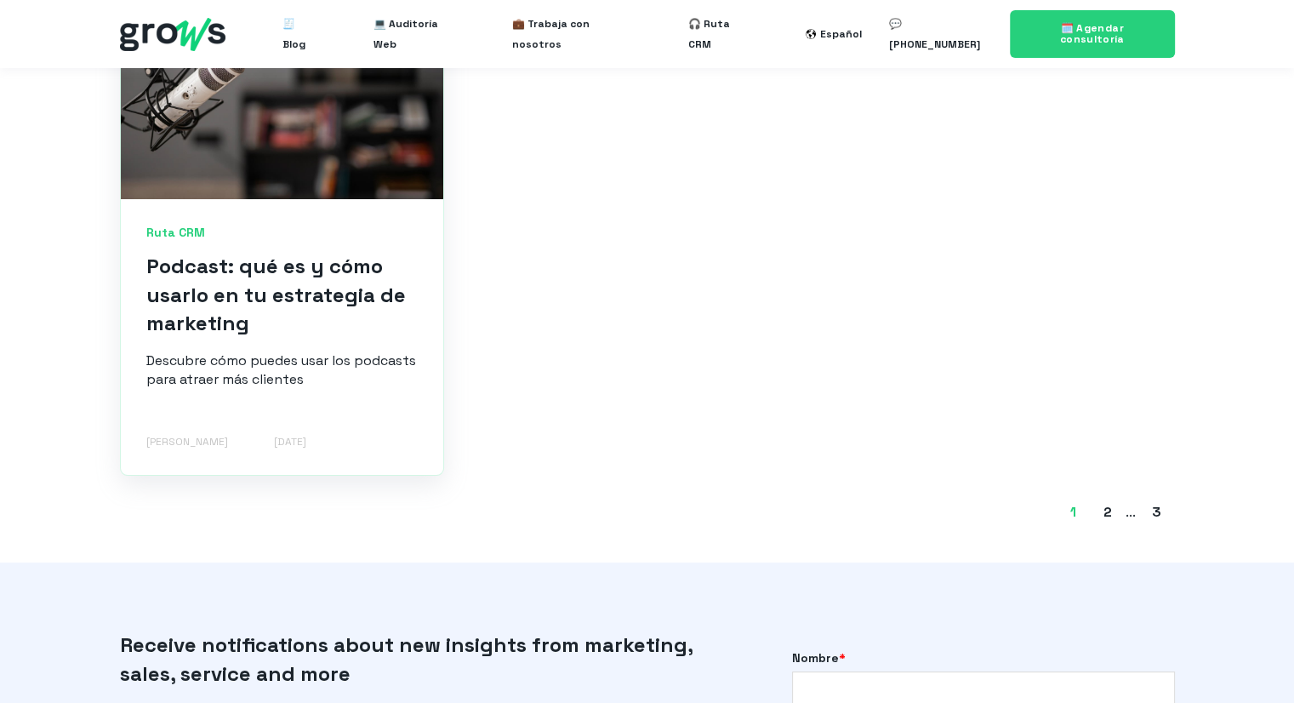 Image resolution: width=1294 pixels, height=703 pixels. What do you see at coordinates (300, 34) in the screenshot?
I see `a: 🧾 Blog` at bounding box center [300, 34].